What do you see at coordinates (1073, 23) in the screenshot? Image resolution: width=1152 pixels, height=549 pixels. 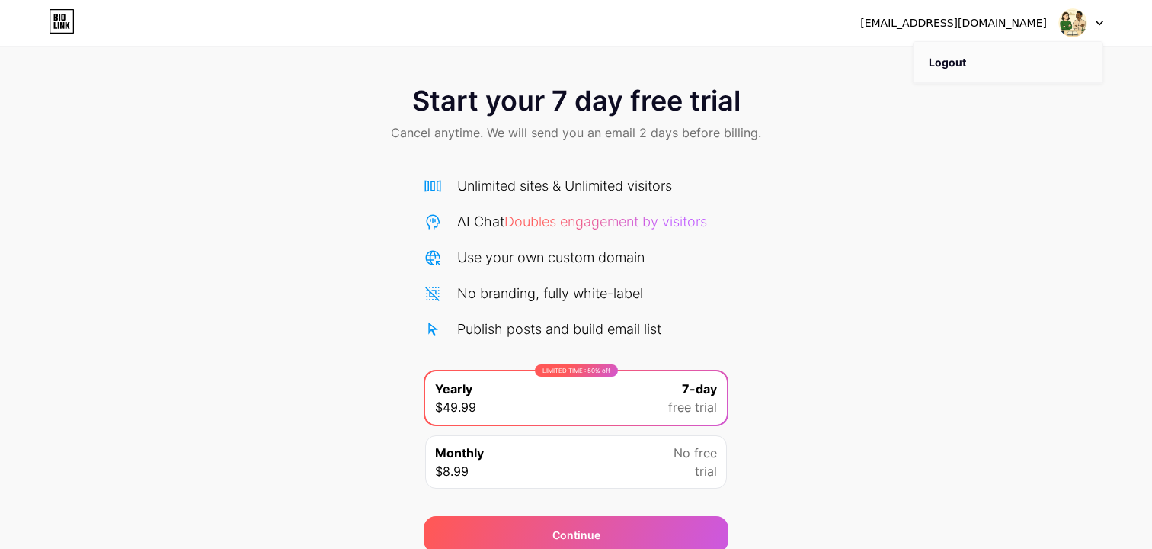 I see `img: Roman Zbarazky` at bounding box center [1073, 23].